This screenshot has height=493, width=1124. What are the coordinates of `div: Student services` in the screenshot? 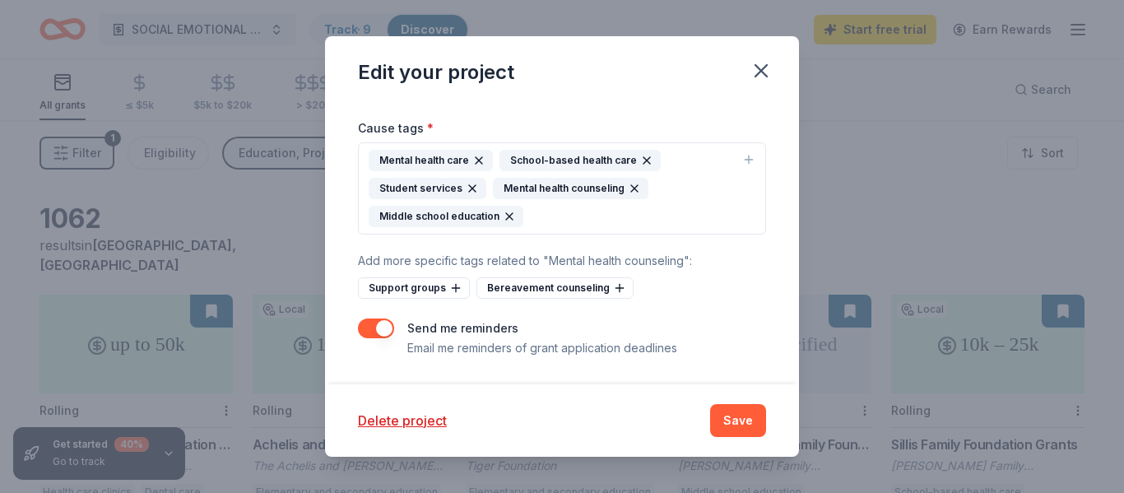 It's located at (427, 188).